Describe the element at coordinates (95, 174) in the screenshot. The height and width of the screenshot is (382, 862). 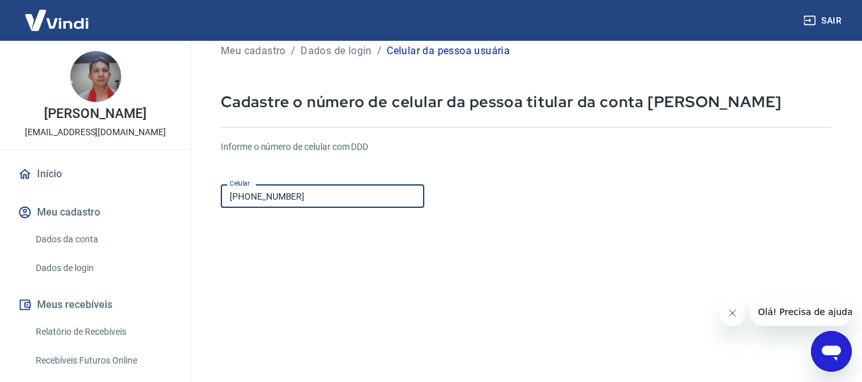
I see `a: Início` at that location.